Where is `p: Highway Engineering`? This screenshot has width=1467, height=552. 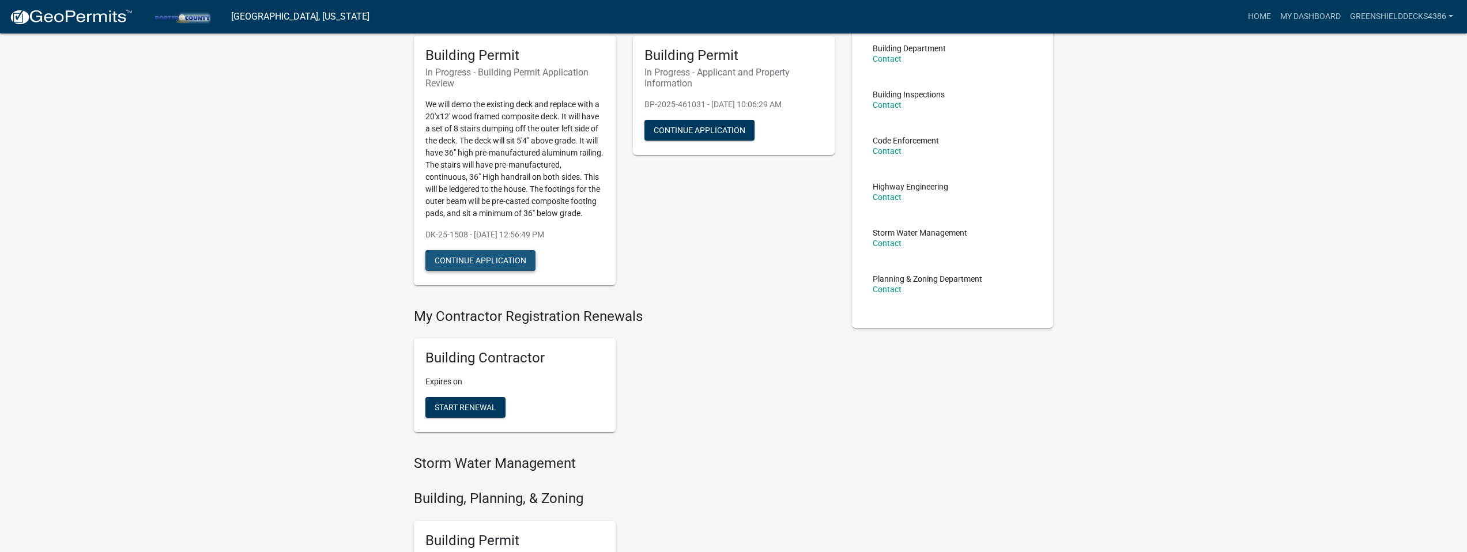
p: Highway Engineering is located at coordinates (910, 187).